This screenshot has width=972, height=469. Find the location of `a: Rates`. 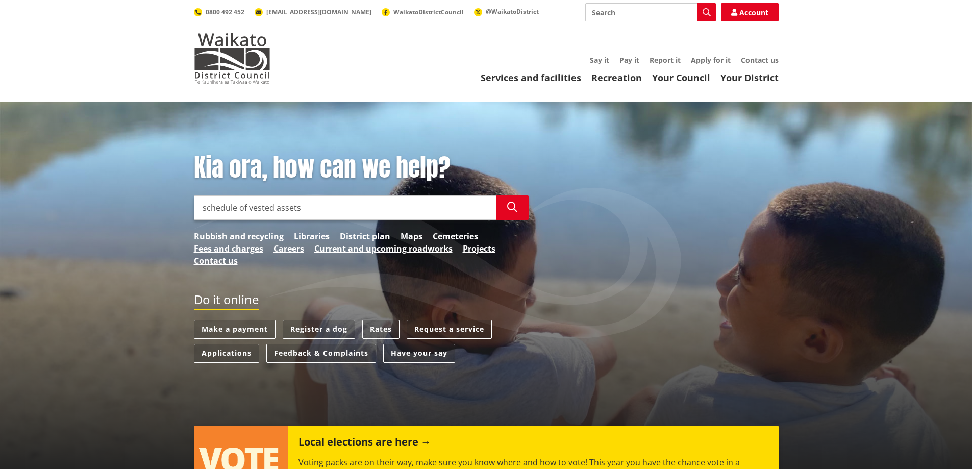

a: Rates is located at coordinates (381, 329).